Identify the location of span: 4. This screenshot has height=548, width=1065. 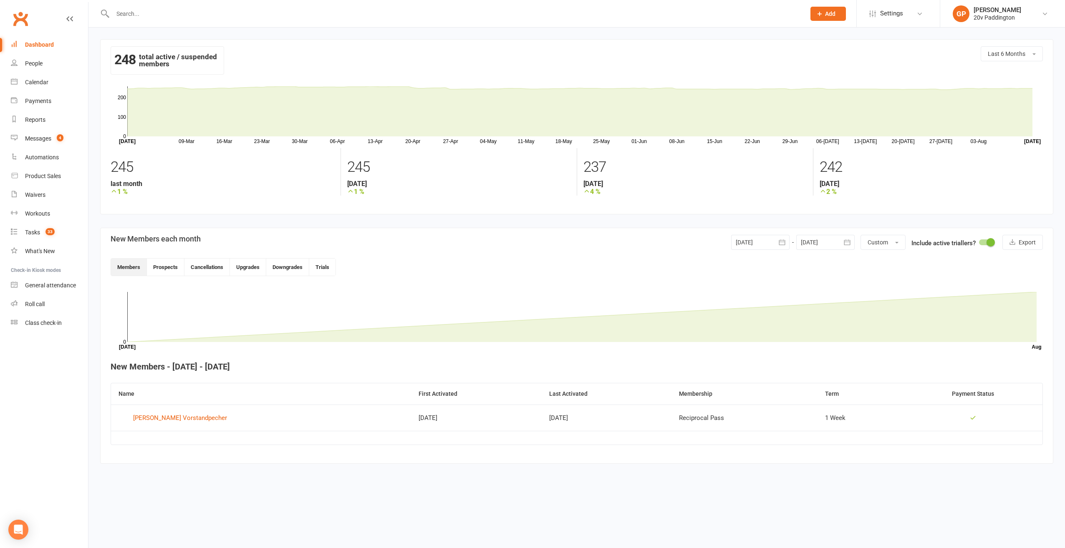
(60, 138).